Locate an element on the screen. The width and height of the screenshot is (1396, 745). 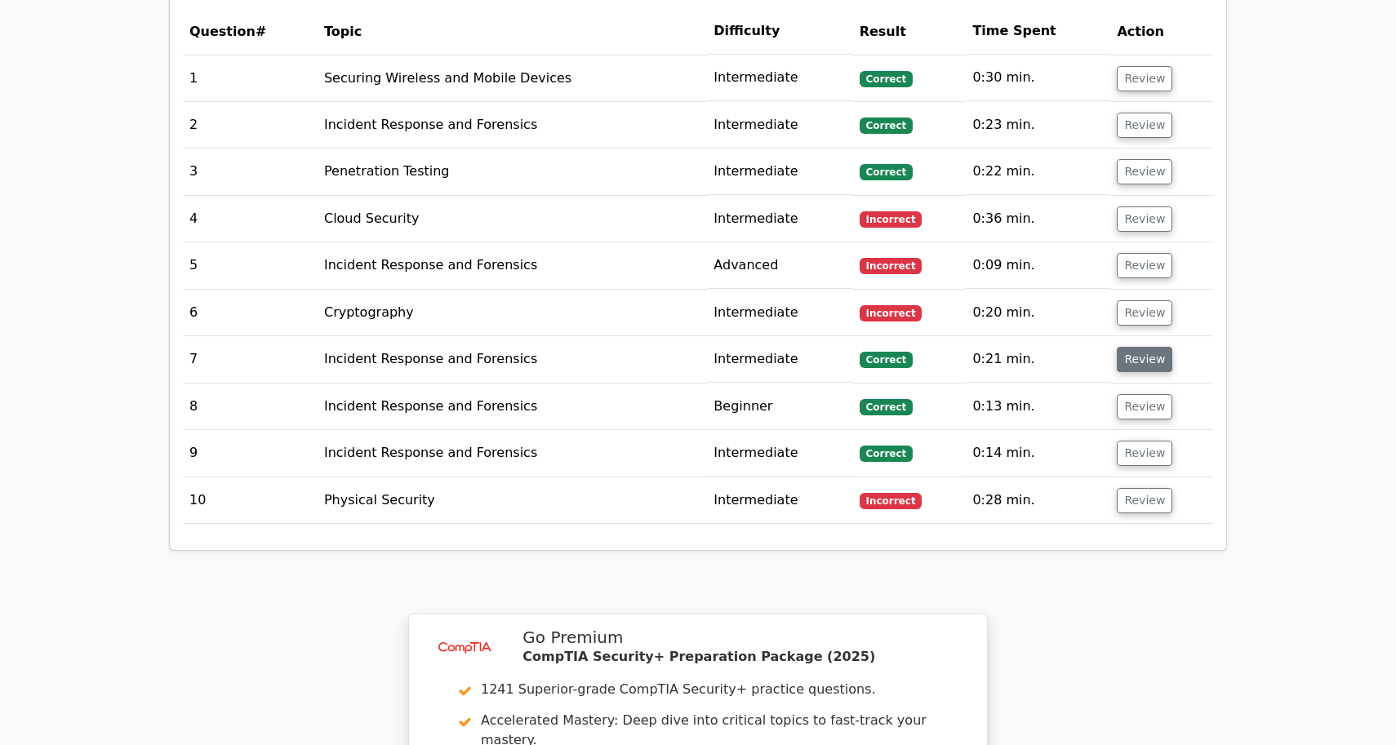
td: 3 is located at coordinates (250, 171).